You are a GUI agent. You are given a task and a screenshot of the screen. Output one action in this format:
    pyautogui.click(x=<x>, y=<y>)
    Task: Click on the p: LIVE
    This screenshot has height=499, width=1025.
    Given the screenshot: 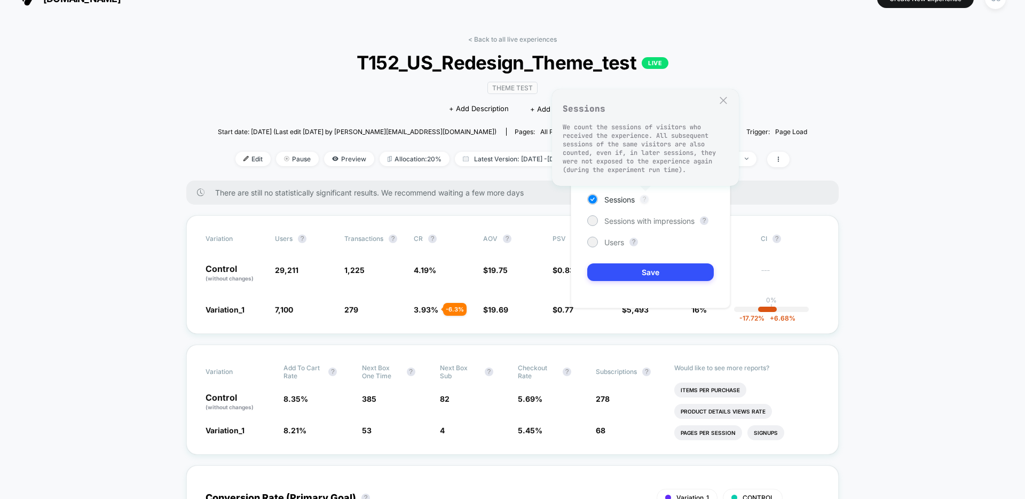 What is the action you would take?
    pyautogui.click(x=655, y=63)
    